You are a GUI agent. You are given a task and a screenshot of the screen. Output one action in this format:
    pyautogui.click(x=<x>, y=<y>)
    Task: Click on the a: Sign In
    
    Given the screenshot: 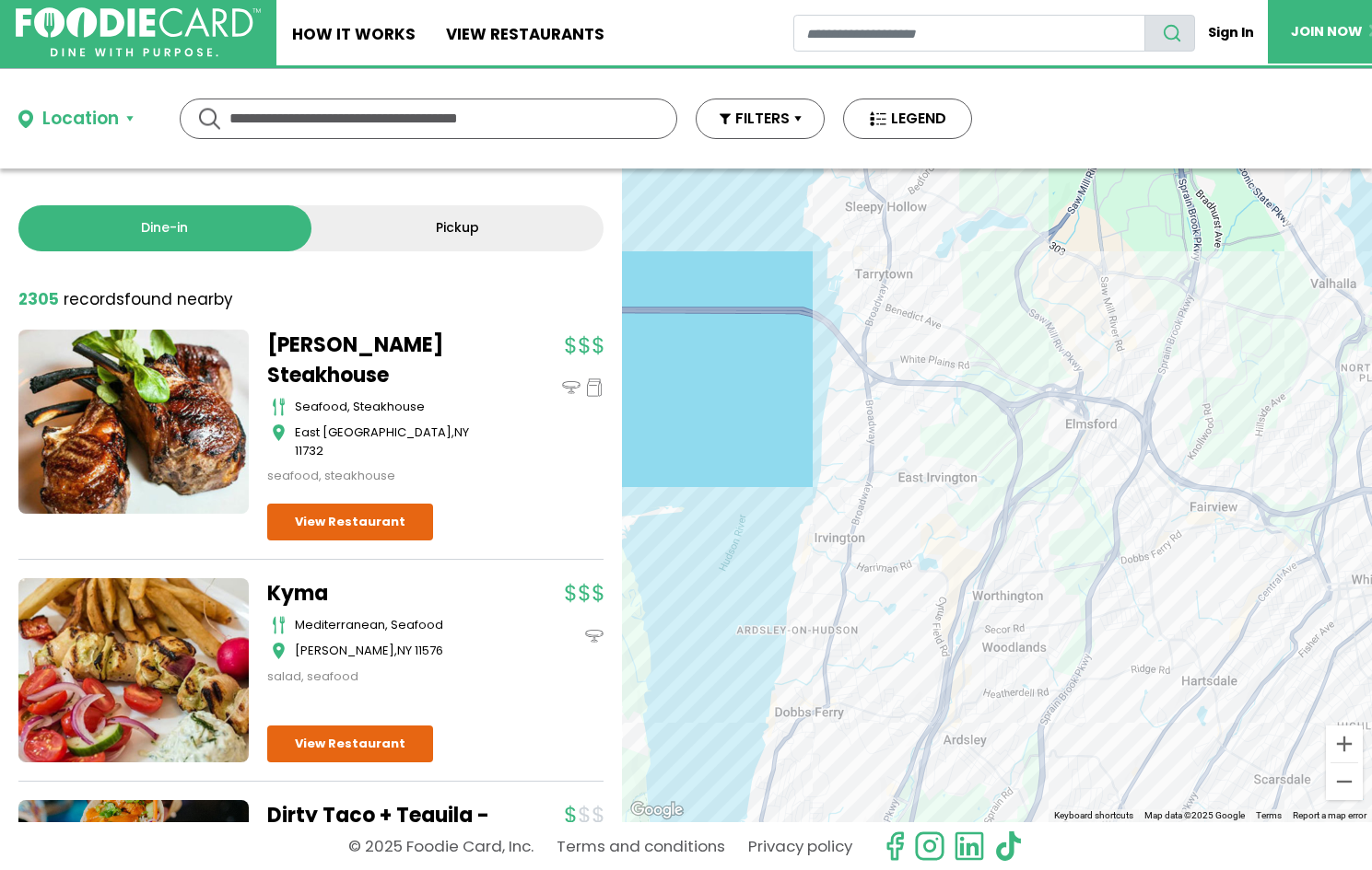 What is the action you would take?
    pyautogui.click(x=1230, y=32)
    